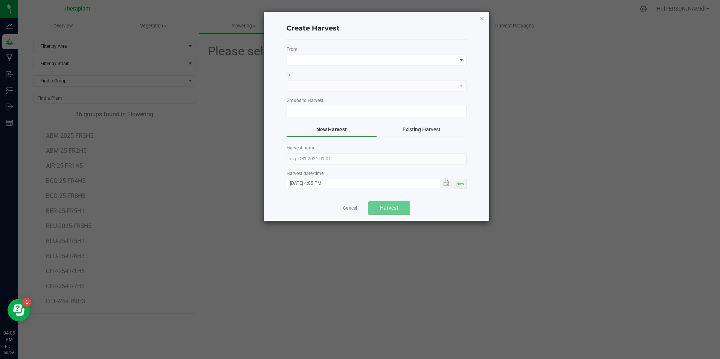 The width and height of the screenshot is (720, 359). What do you see at coordinates (377, 75) in the screenshot?
I see `label: To` at bounding box center [377, 75].